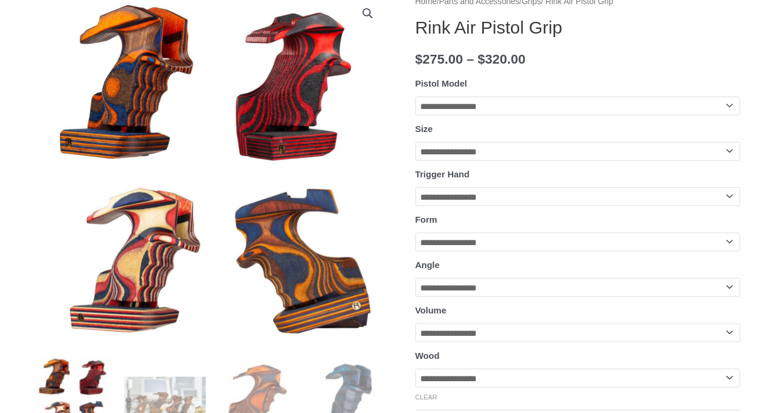 This screenshot has width=774, height=413. Describe the element at coordinates (428, 264) in the screenshot. I see `label: Angle` at that location.